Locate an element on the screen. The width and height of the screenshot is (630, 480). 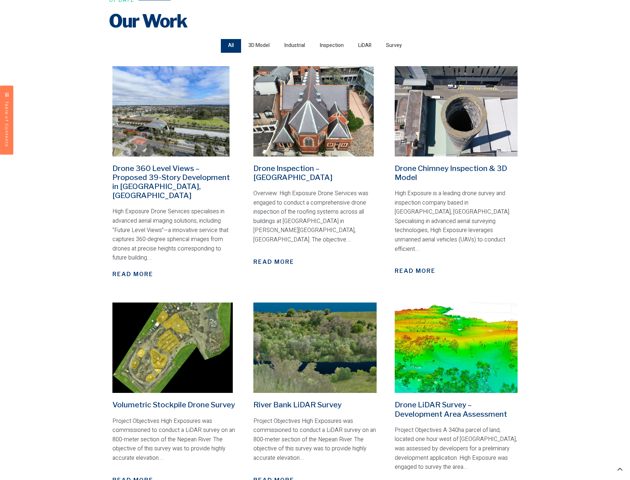
span: Inspection is located at coordinates (331, 46).